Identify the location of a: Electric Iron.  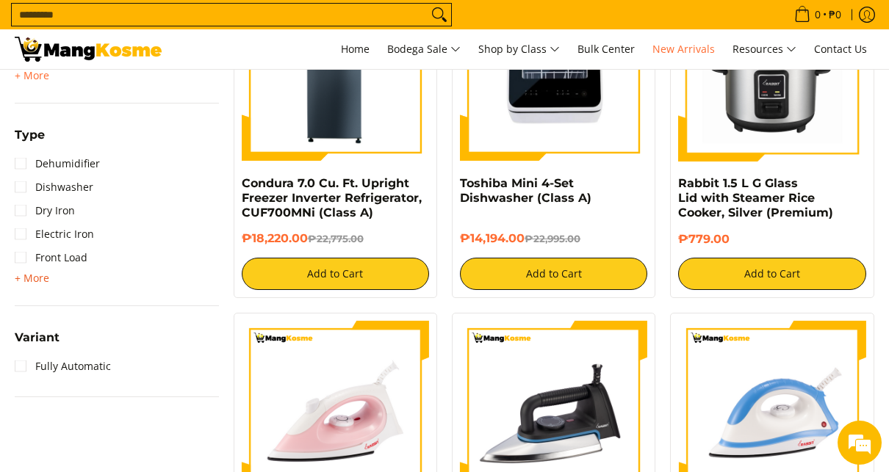
(54, 234).